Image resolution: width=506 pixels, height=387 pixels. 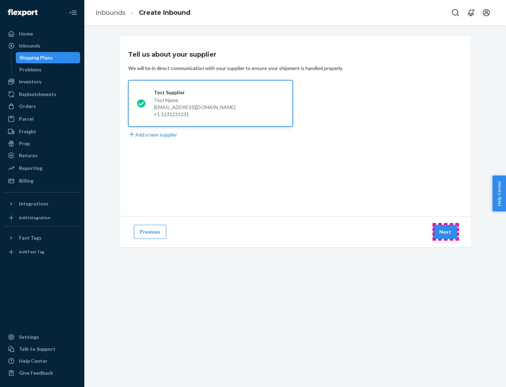 I want to click on div: Home, so click(x=26, y=34).